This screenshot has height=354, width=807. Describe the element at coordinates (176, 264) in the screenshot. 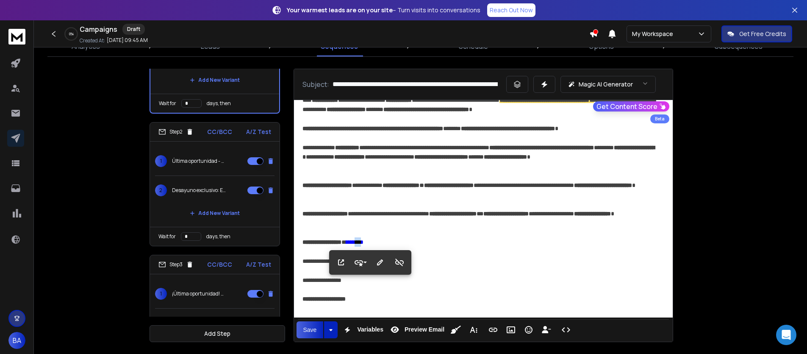

I see `div: Step 3` at that location.